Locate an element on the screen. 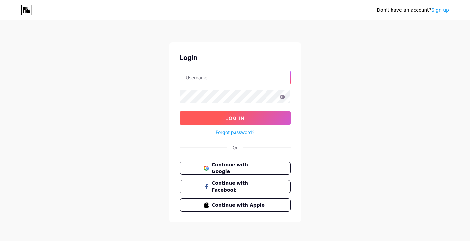 This screenshot has width=470, height=241. button: Continue with Google is located at coordinates (235, 168).